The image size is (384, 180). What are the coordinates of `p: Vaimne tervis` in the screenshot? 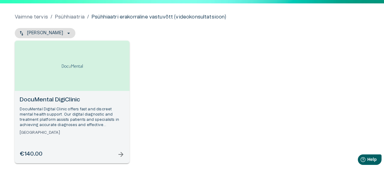 It's located at (31, 17).